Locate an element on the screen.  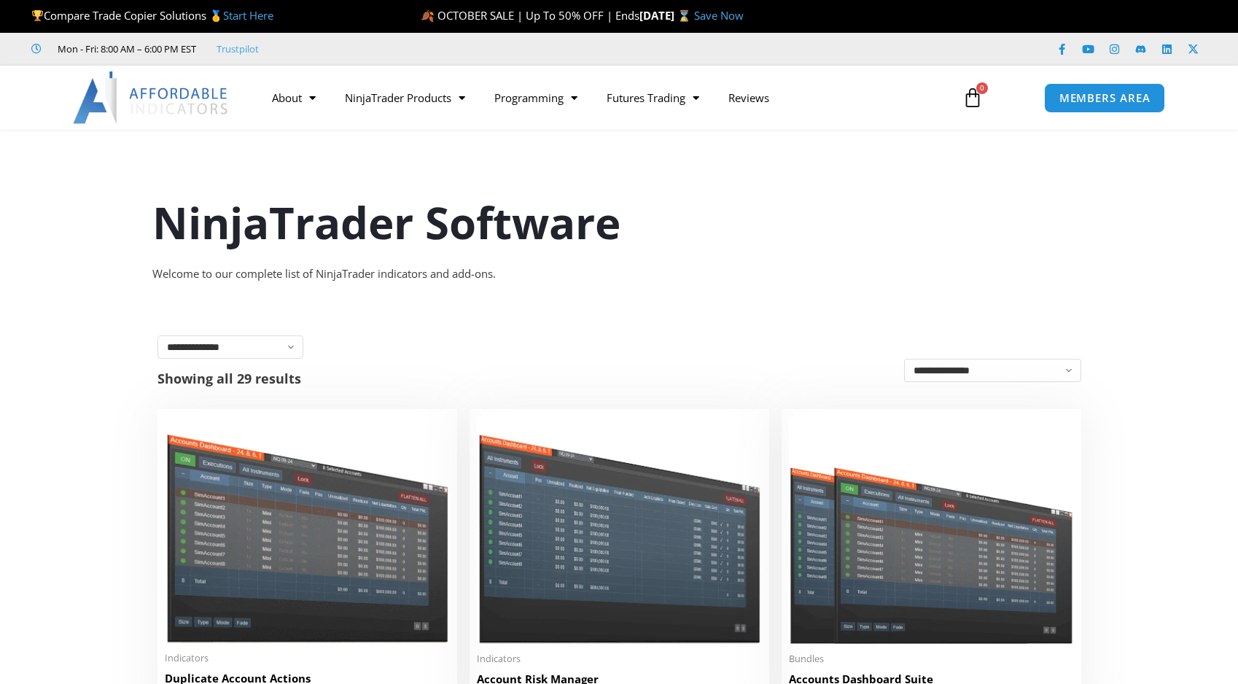
a: Trustpilot is located at coordinates (238, 49).